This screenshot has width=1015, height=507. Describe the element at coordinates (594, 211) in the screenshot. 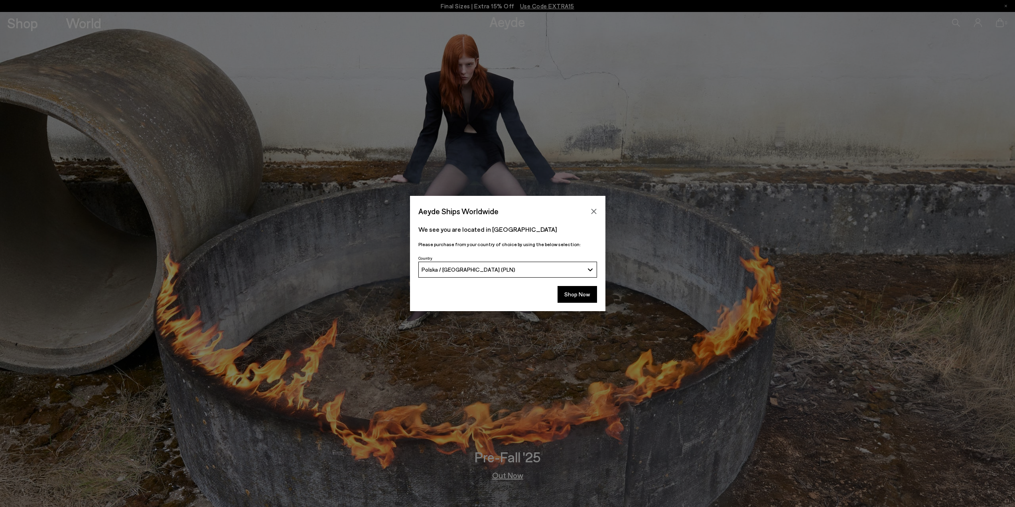

I see `button: Close` at that location.